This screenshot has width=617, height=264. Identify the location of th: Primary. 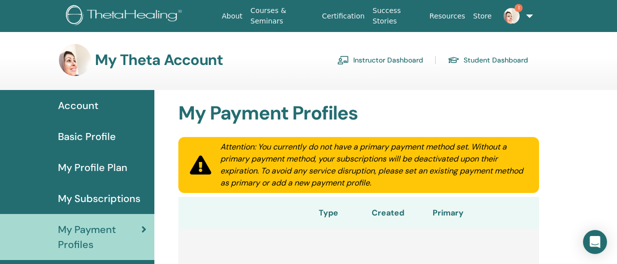
(448, 213).